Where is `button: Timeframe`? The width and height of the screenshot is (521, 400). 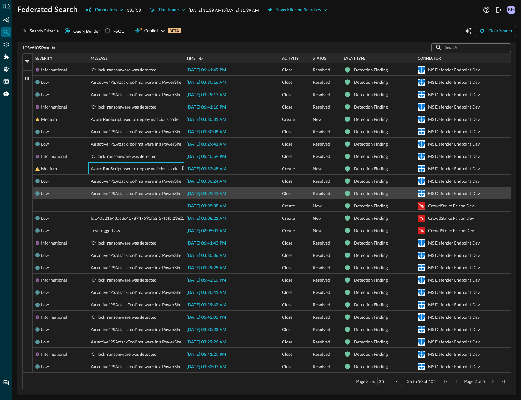
button: Timeframe is located at coordinates (167, 10).